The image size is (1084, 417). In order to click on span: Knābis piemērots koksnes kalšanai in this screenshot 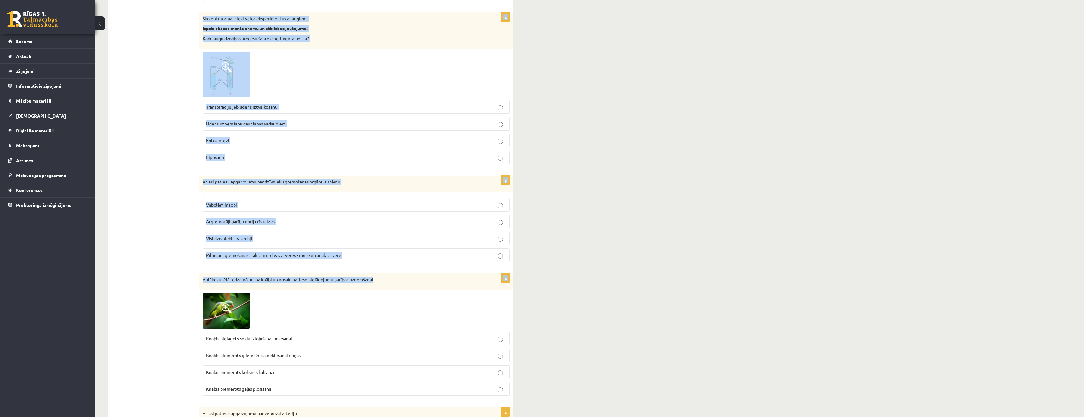, I will do `click(240, 372)`.